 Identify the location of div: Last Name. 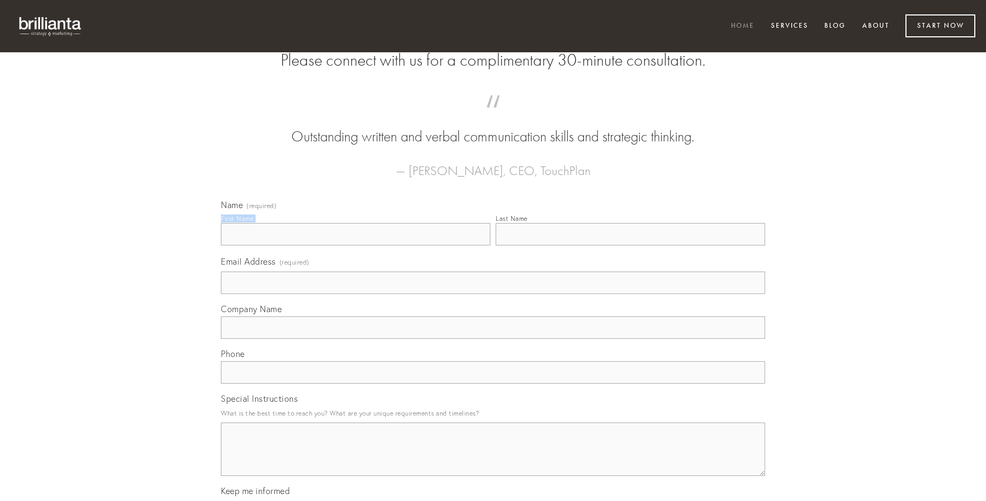
(512, 218).